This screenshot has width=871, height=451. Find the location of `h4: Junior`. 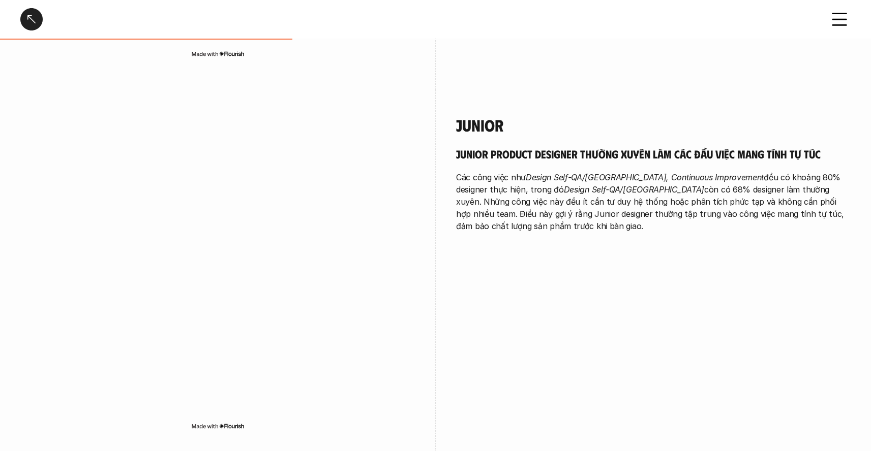

h4: Junior is located at coordinates (653, 125).